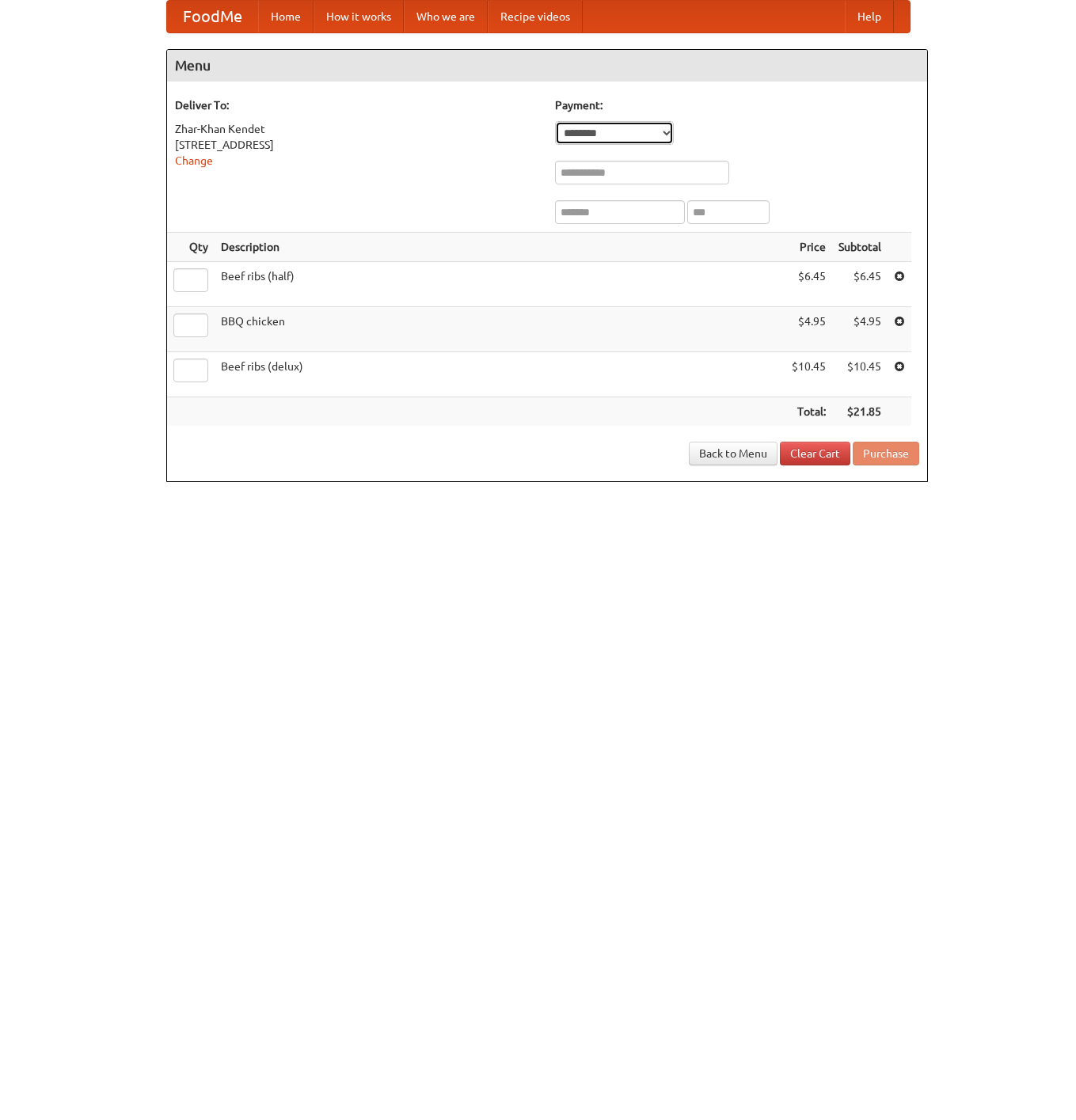  Describe the element at coordinates (446, 17) in the screenshot. I see `a: Who we are` at that location.